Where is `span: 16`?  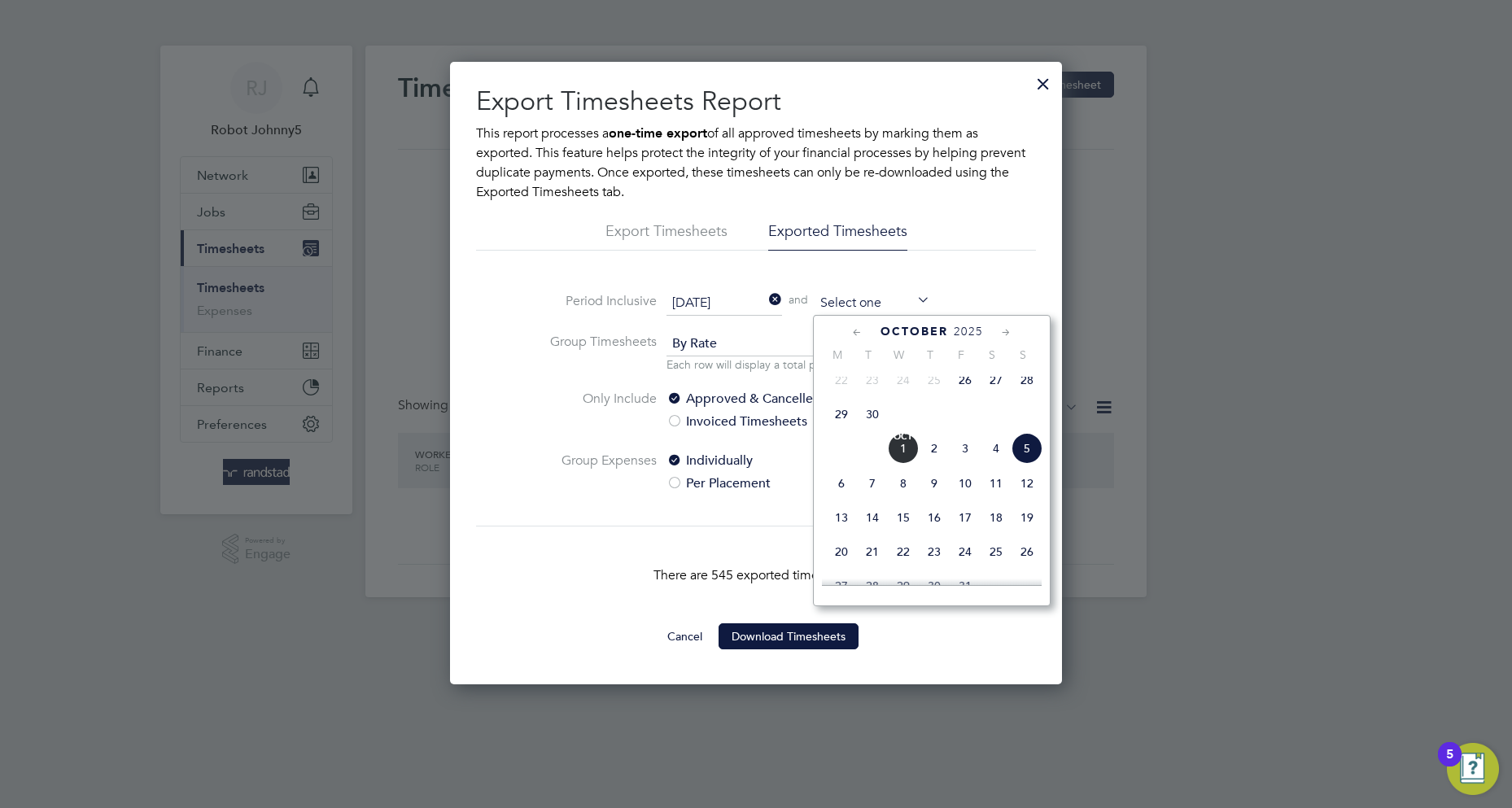 span: 16 is located at coordinates (934, 517).